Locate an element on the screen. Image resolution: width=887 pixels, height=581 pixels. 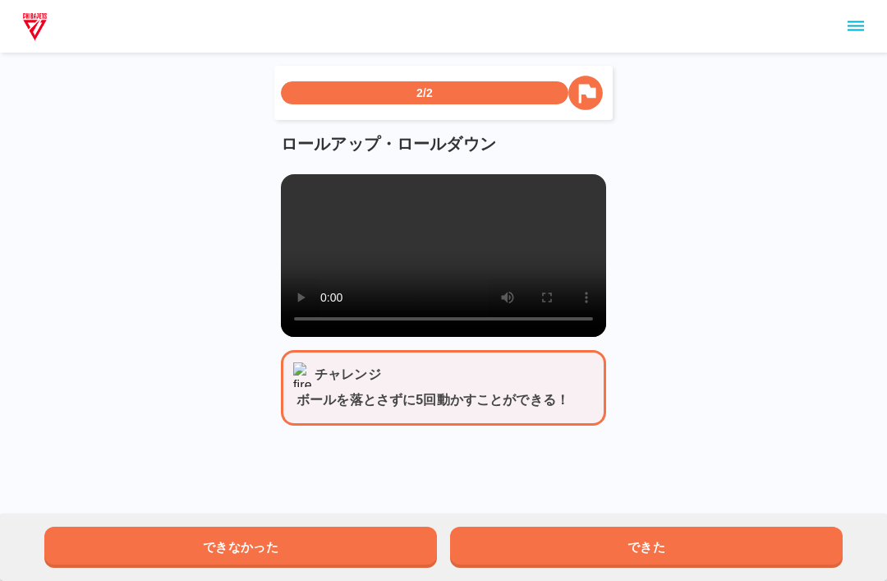
p: ボールを落とさずに5回動かすことができる！ is located at coordinates (447, 400).